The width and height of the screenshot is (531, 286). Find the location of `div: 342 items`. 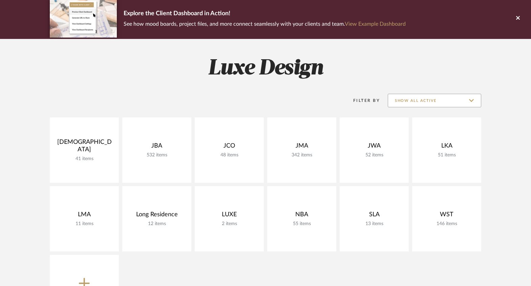

div: 342 items is located at coordinates (302, 155).